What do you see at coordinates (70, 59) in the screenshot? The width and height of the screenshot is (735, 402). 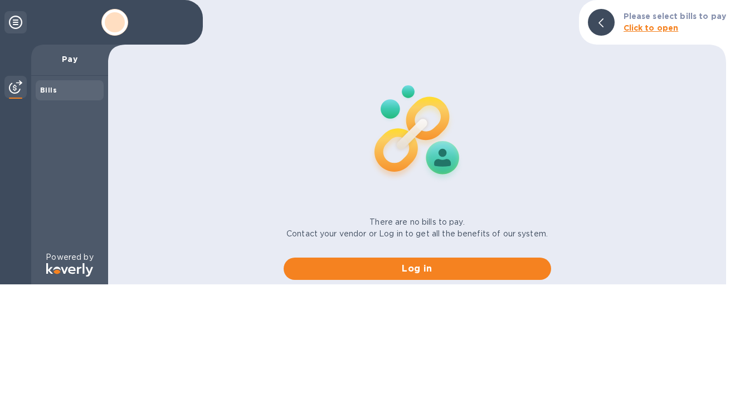 I see `p: Pay` at bounding box center [70, 59].